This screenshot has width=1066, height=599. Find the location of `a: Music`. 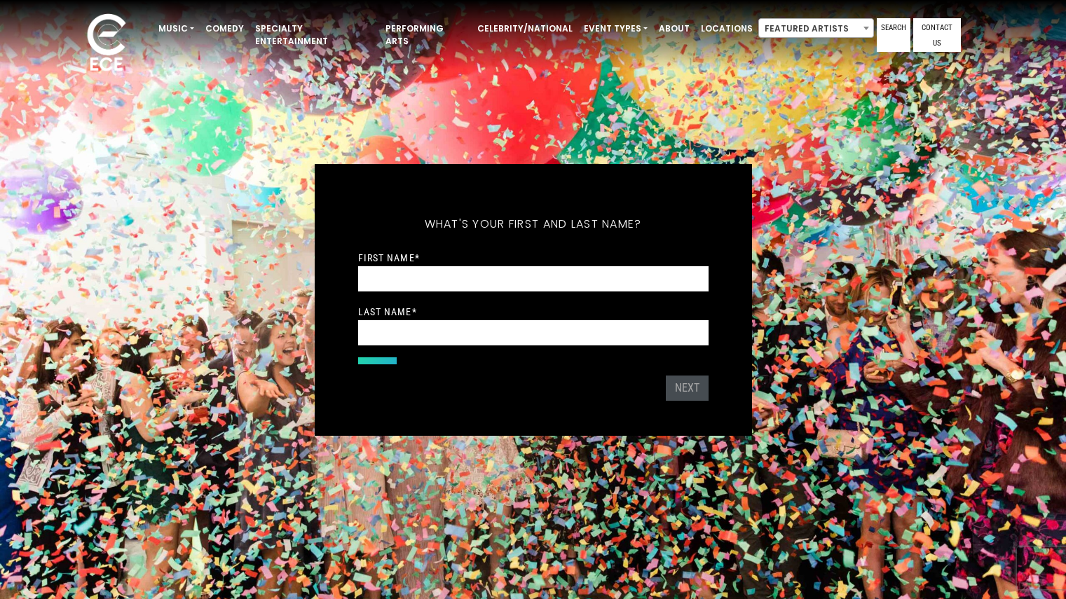

a: Music is located at coordinates (176, 29).